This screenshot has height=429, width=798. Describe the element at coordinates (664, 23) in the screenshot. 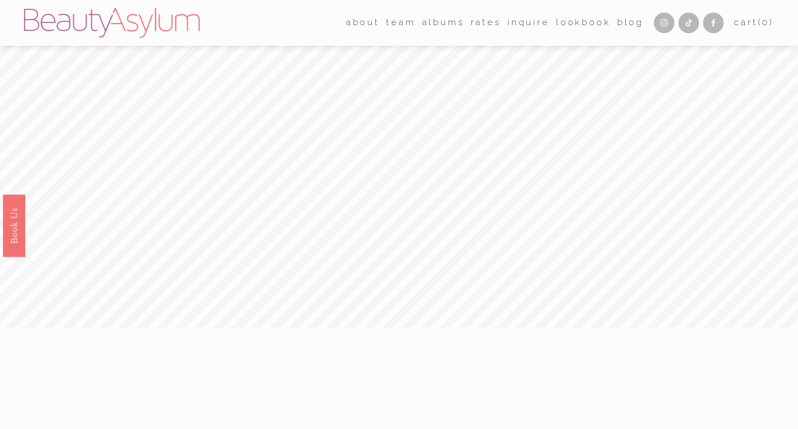

I see `a: Instagram` at that location.